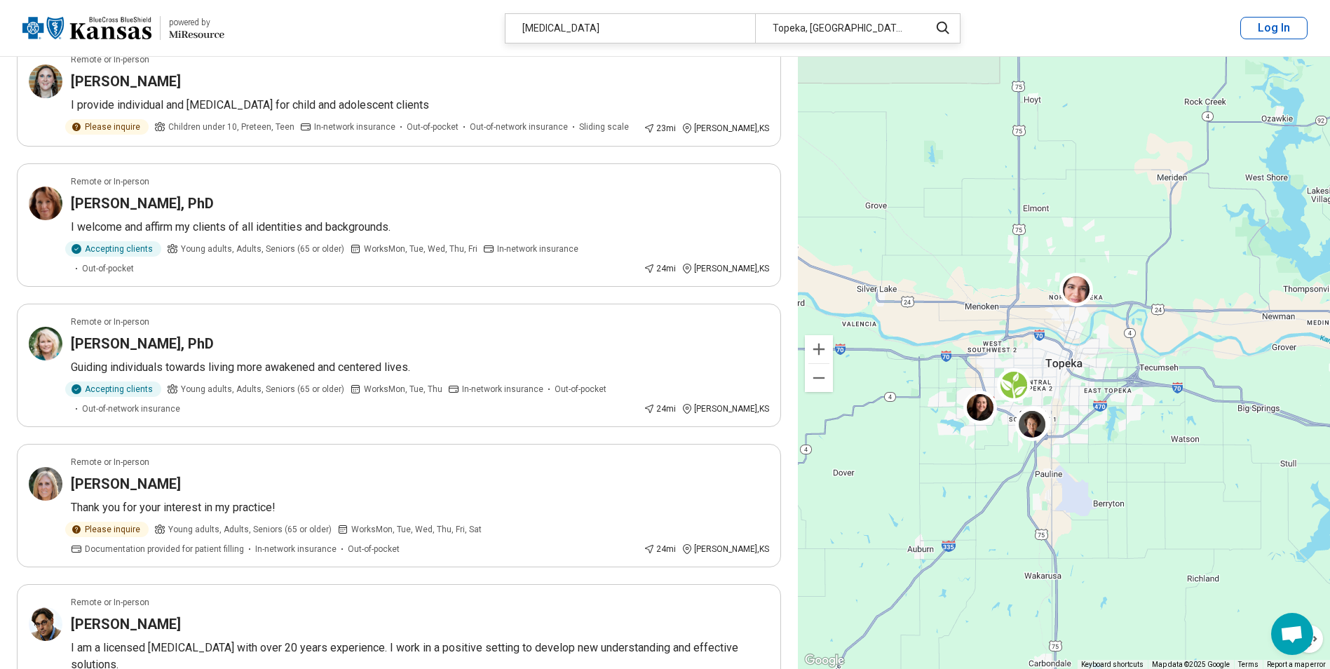  Describe the element at coordinates (420, 508) in the screenshot. I see `p: Thank you for your interest in my practice!` at that location.